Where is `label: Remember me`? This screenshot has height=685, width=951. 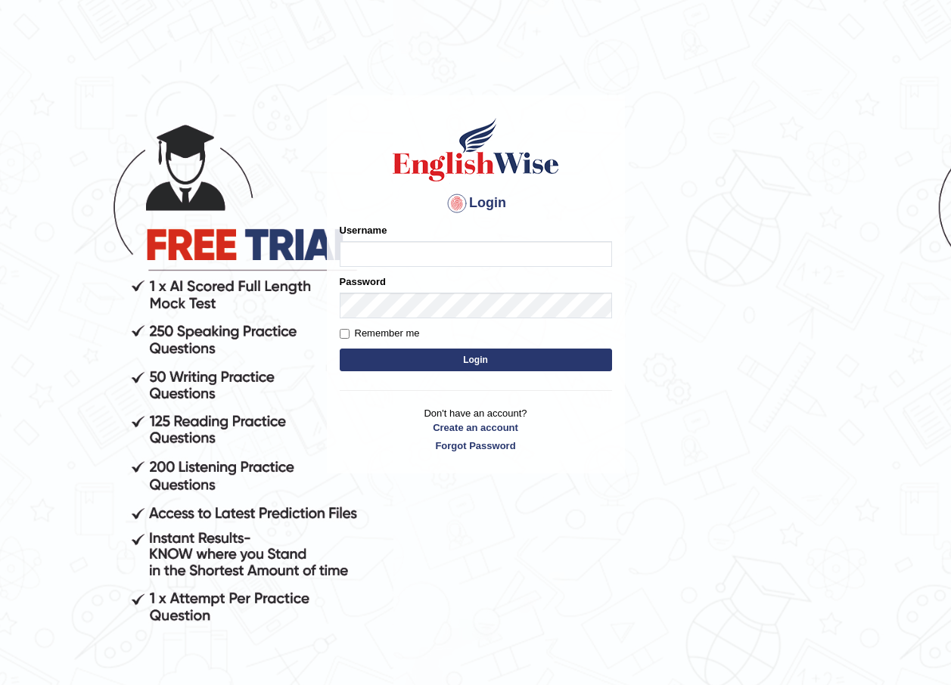 label: Remember me is located at coordinates (380, 334).